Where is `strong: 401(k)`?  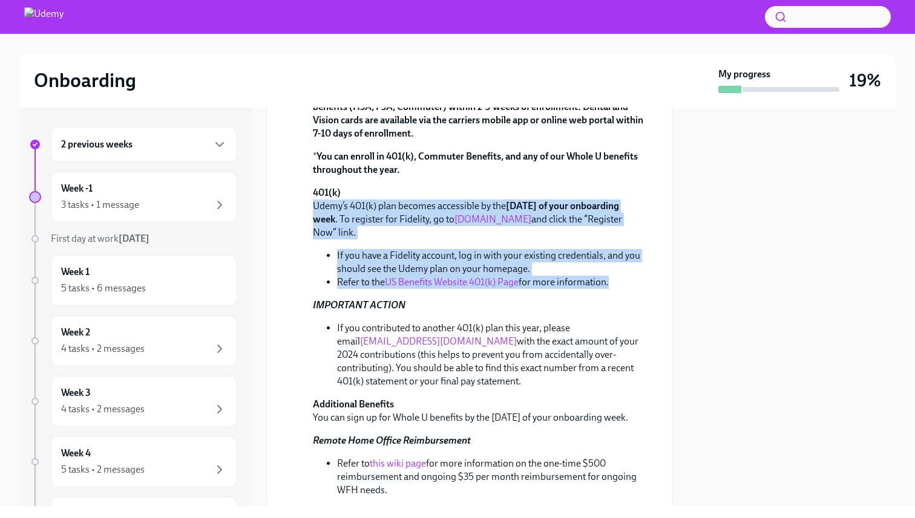 strong: 401(k) is located at coordinates (327, 192).